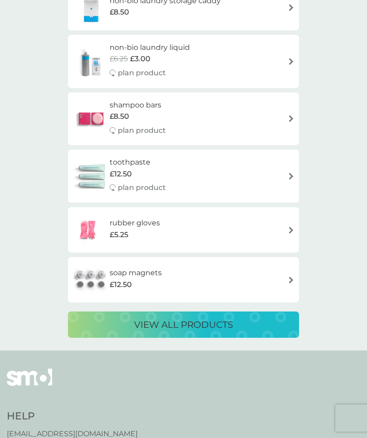 The width and height of the screenshot is (367, 438). What do you see at coordinates (140, 59) in the screenshot?
I see `span: £3.00` at bounding box center [140, 59].